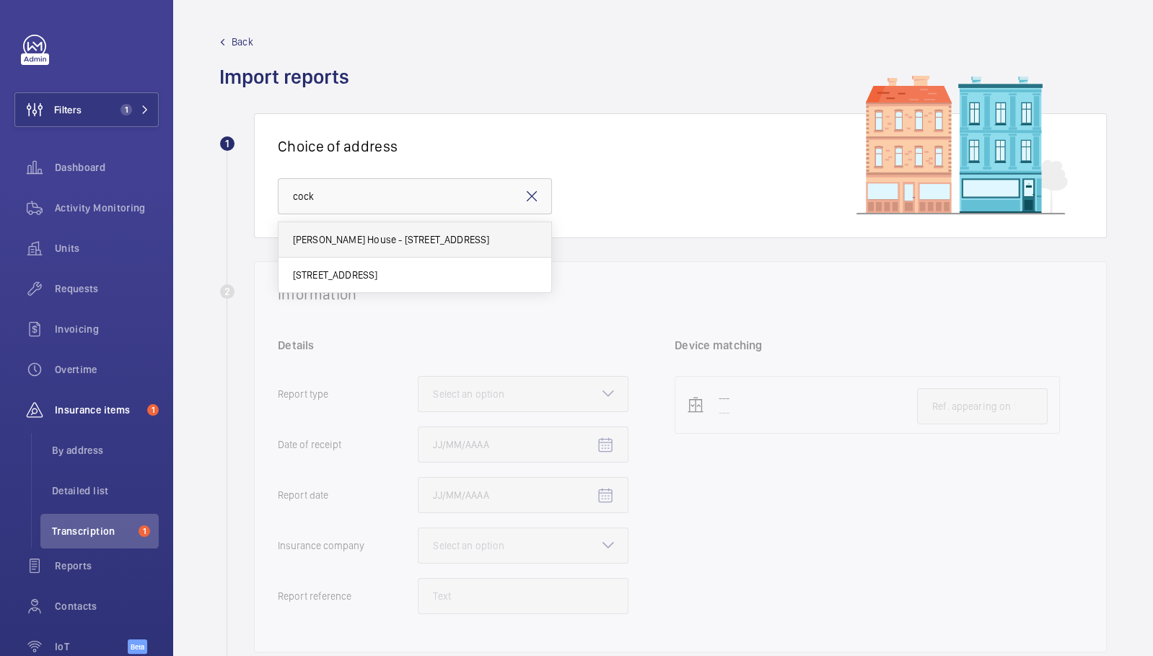  Describe the element at coordinates (105, 491) in the screenshot. I see `span: Detailed list` at that location.